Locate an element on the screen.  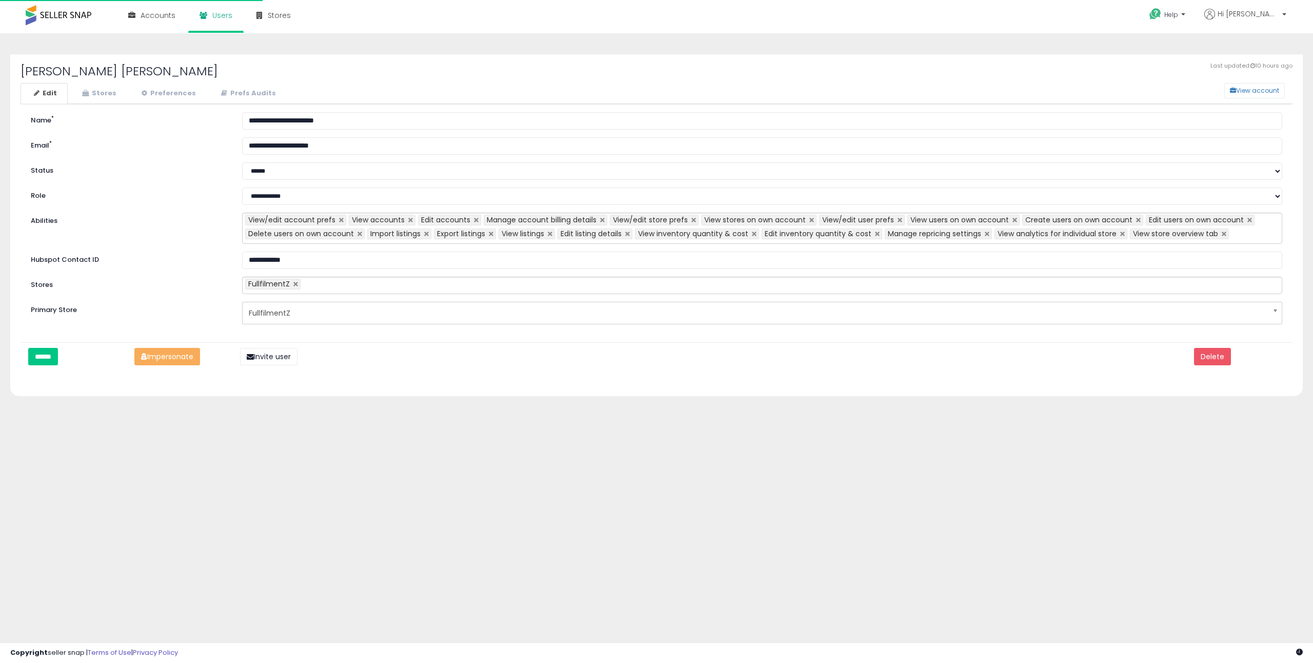
label: Abilities is located at coordinates (44, 221).